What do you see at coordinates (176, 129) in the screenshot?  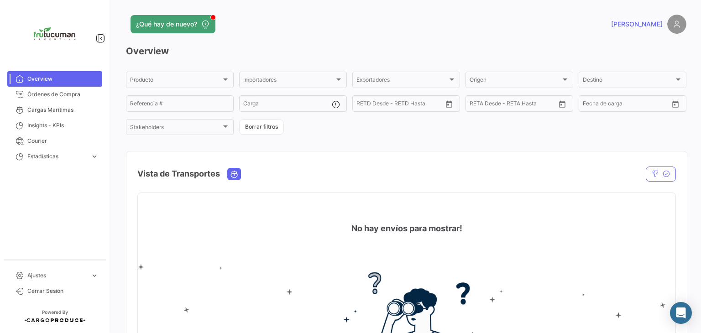 I see `span: Stakeholders` at bounding box center [176, 129].